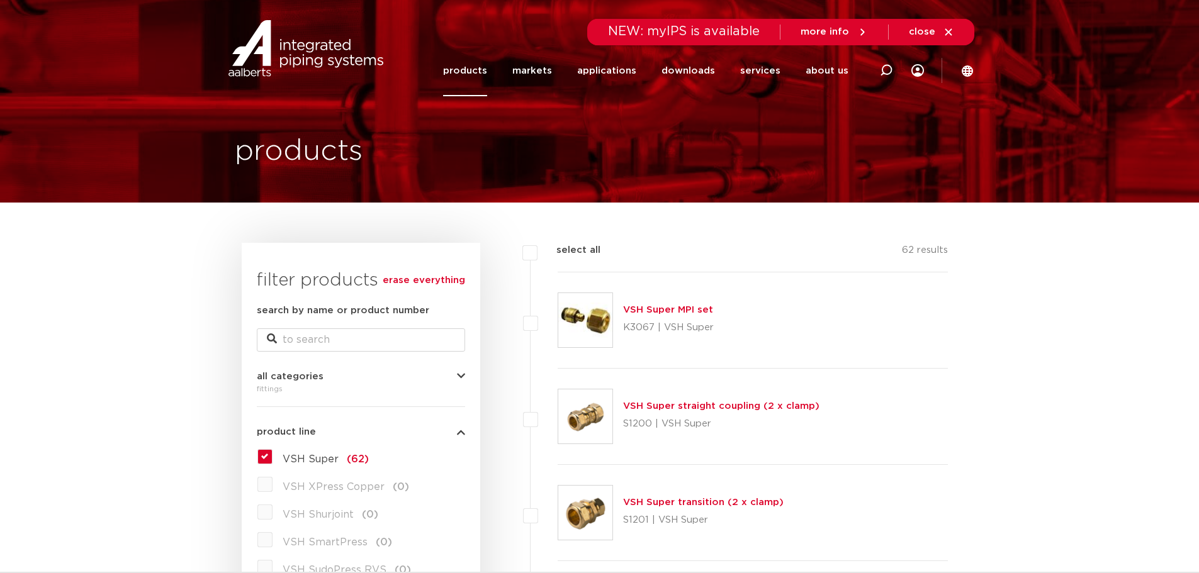 The width and height of the screenshot is (1199, 573). What do you see at coordinates (318, 515) in the screenshot?
I see `font: VSH Shurjoint` at bounding box center [318, 515].